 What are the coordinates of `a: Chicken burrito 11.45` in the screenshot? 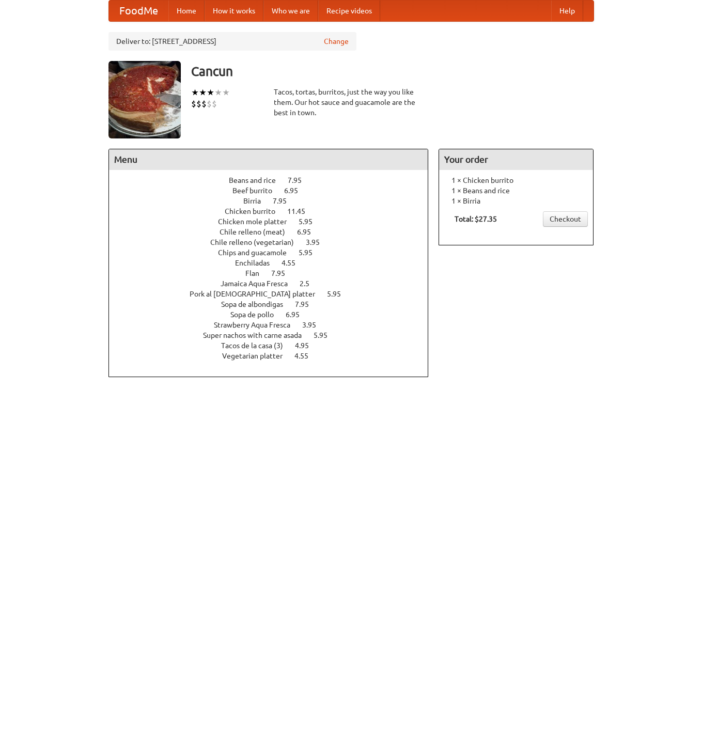 It's located at (274, 211).